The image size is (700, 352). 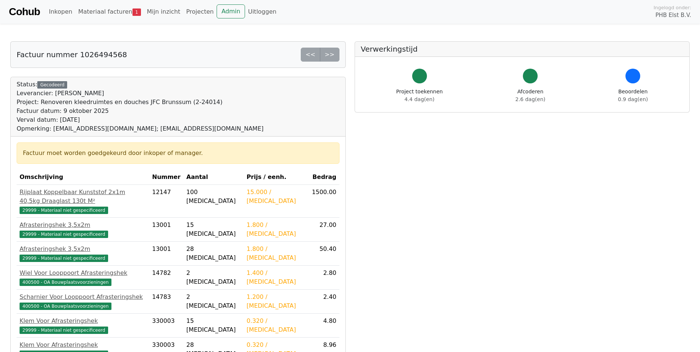 What do you see at coordinates (213, 177) in the screenshot?
I see `th: Aantal` at bounding box center [213, 177].